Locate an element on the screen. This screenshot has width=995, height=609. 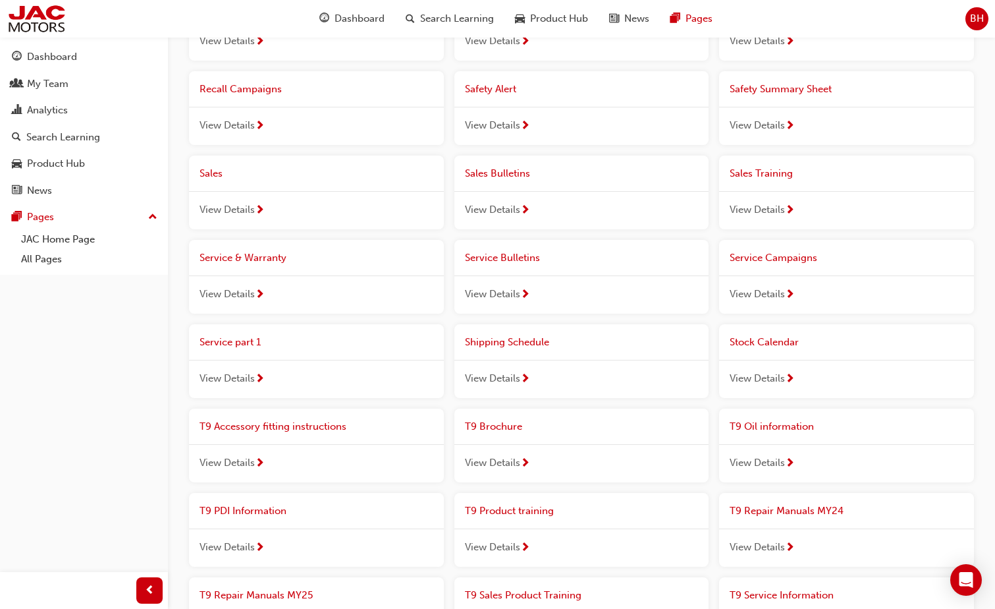
a: T9 BrochureView Details is located at coordinates (582, 445).